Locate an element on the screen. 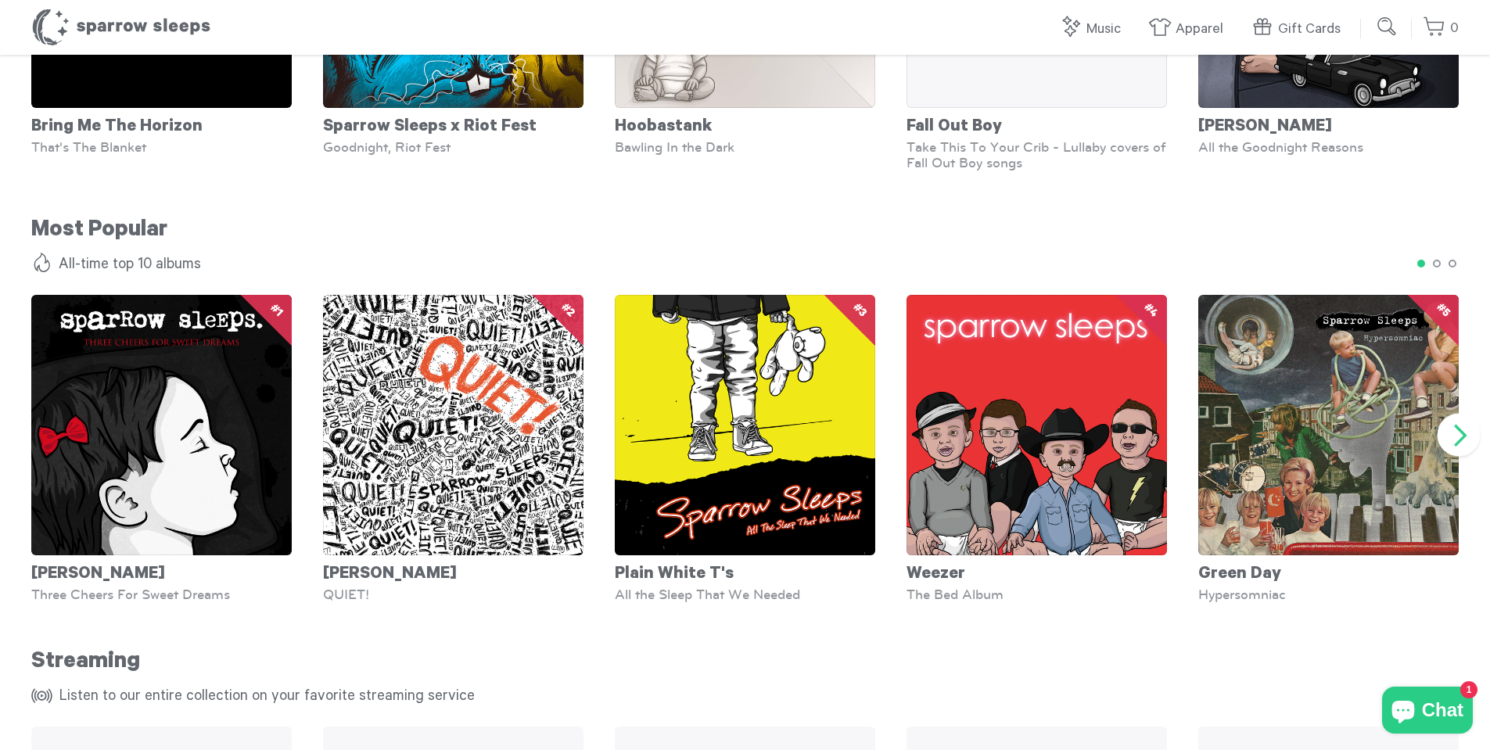  a: Apparel is located at coordinates (1190, 29).